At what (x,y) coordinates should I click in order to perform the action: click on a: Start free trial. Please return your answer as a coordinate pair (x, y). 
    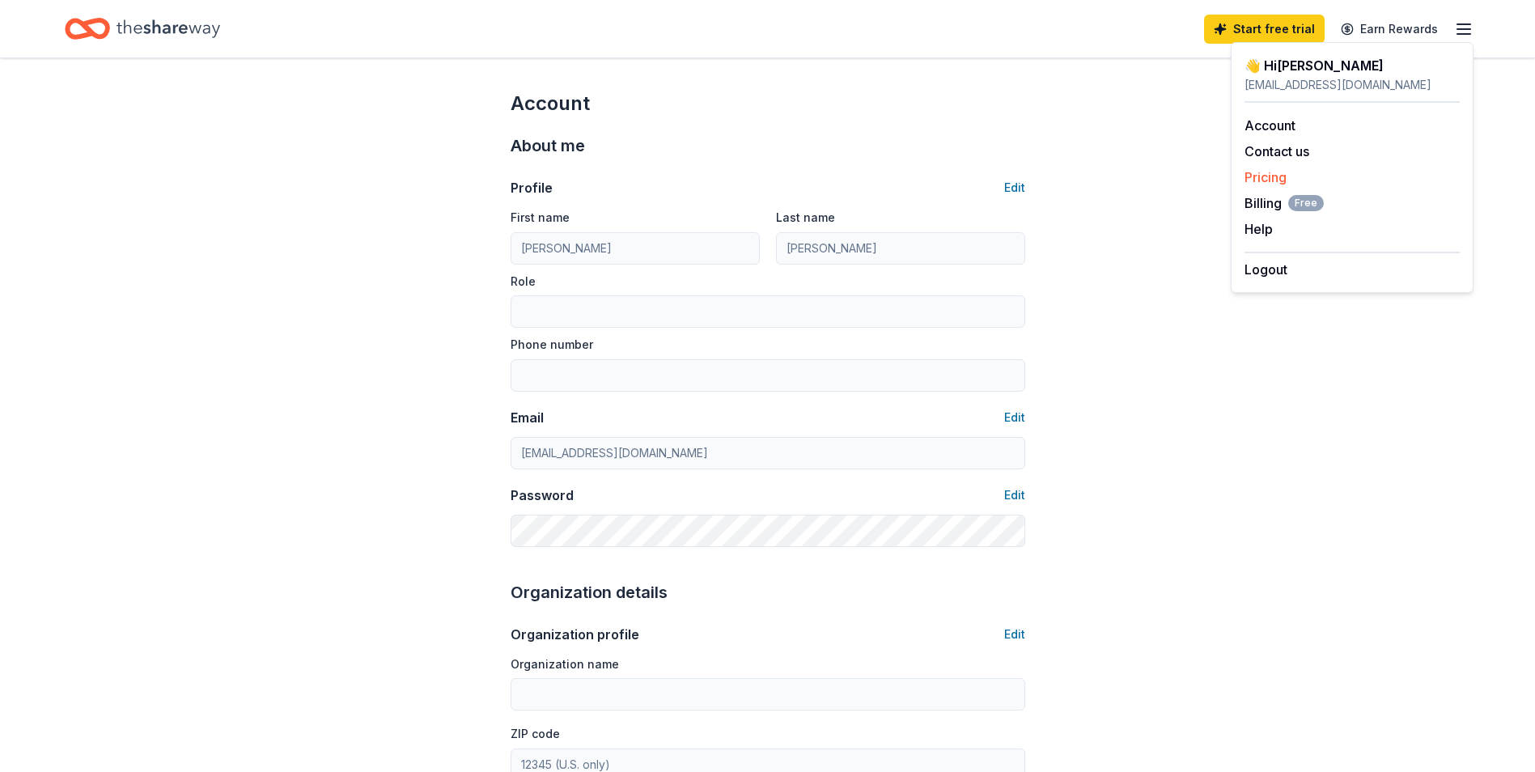
    Looking at the image, I should click on (1264, 29).